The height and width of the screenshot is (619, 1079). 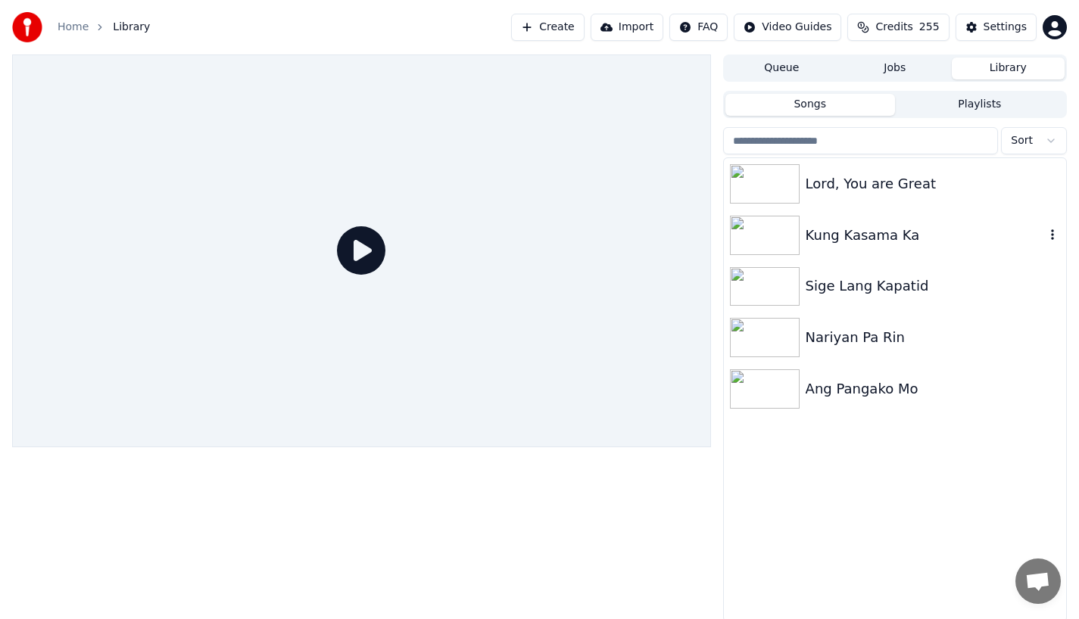 I want to click on div: Ang Pangako Mo, so click(x=933, y=389).